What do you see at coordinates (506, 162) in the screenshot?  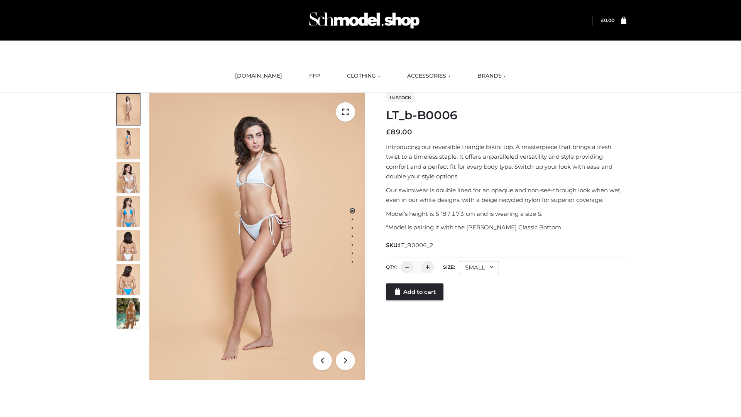 I see `p: Introducing our reversible triangle bikini top. A masterpiece that brings a fresh twist to a time...` at bounding box center [506, 162].